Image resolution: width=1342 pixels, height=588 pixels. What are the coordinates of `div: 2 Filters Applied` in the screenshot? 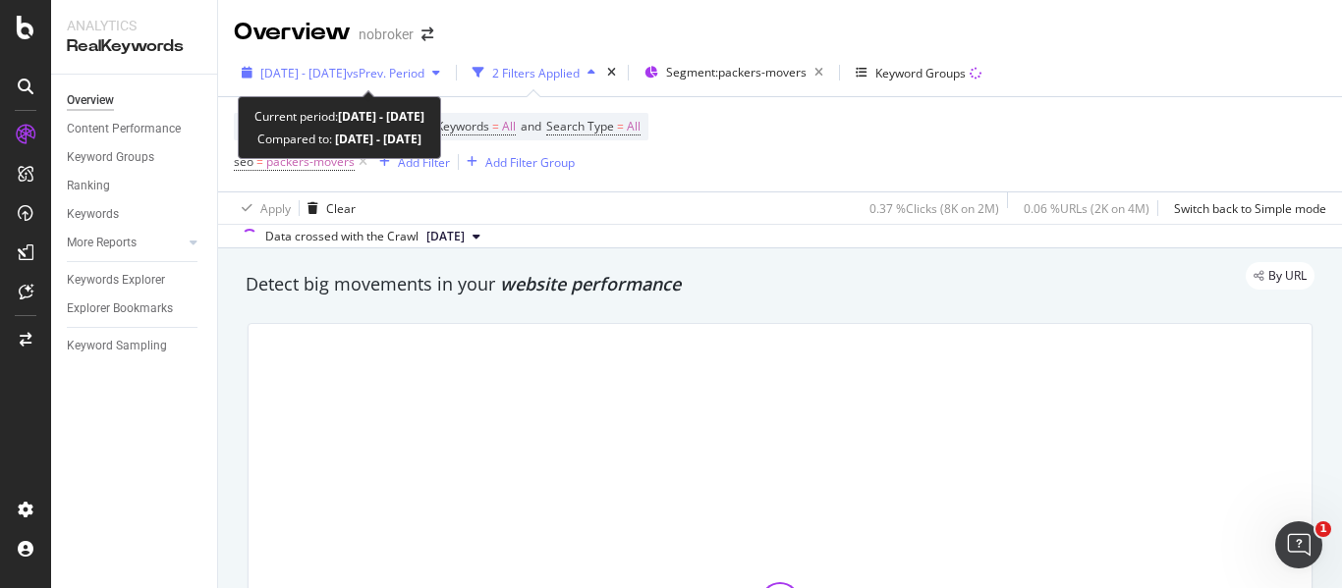 It's located at (535, 73).